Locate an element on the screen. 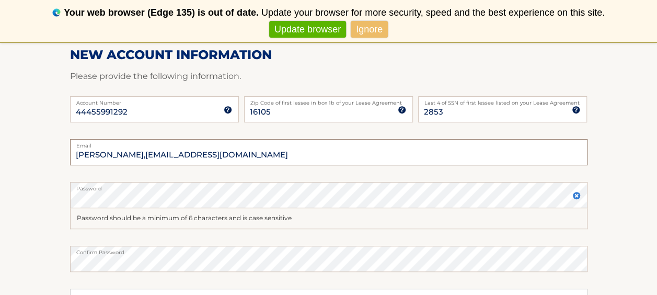  label: Confirm Password is located at coordinates (329, 250).